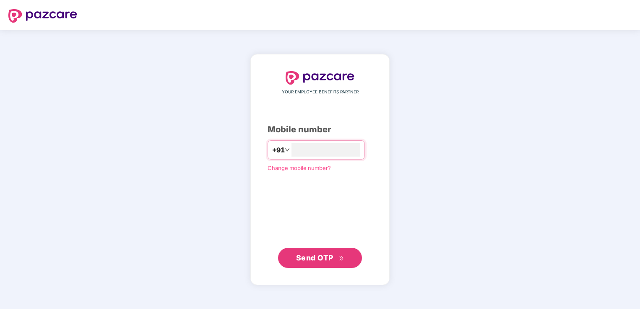 The width and height of the screenshot is (640, 309). What do you see at coordinates (320, 130) in the screenshot?
I see `div: Mobile number` at bounding box center [320, 130].